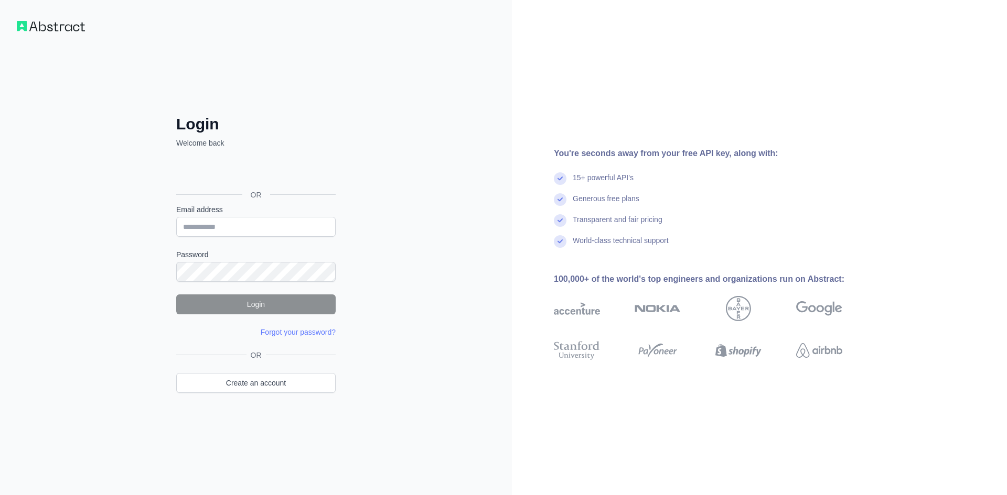 The width and height of the screenshot is (1007, 495). I want to click on img: google, so click(819, 309).